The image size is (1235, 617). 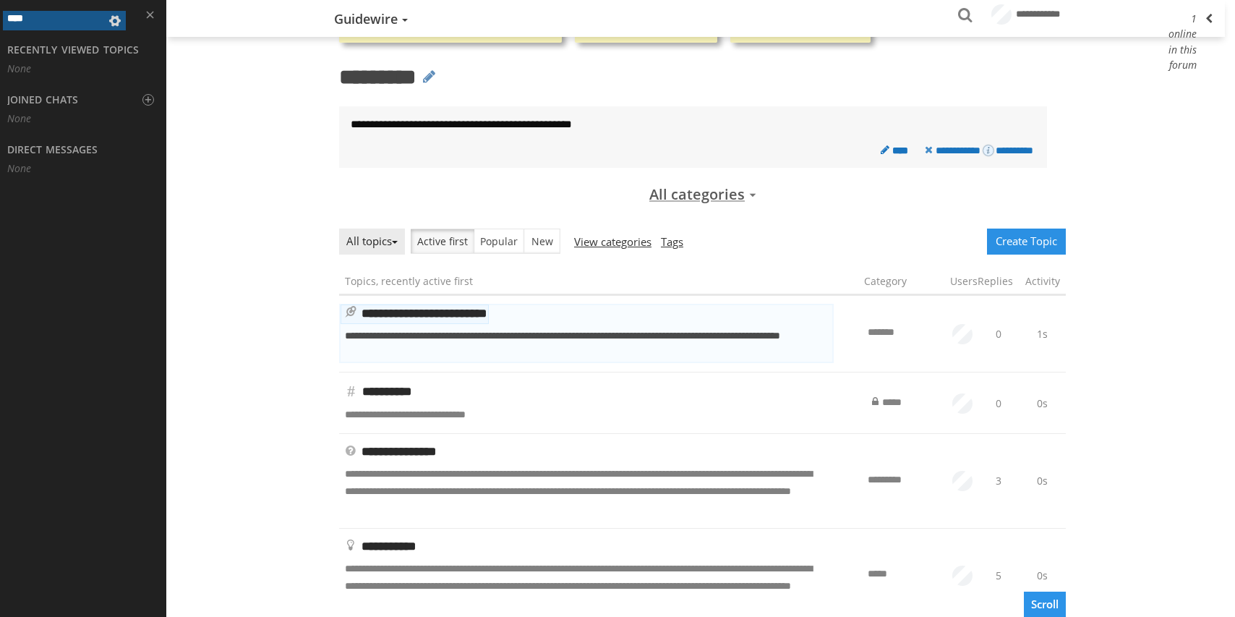 I want to click on td: Created on 2025-08-28 15:23:50.833Z, so click(x=1042, y=333).